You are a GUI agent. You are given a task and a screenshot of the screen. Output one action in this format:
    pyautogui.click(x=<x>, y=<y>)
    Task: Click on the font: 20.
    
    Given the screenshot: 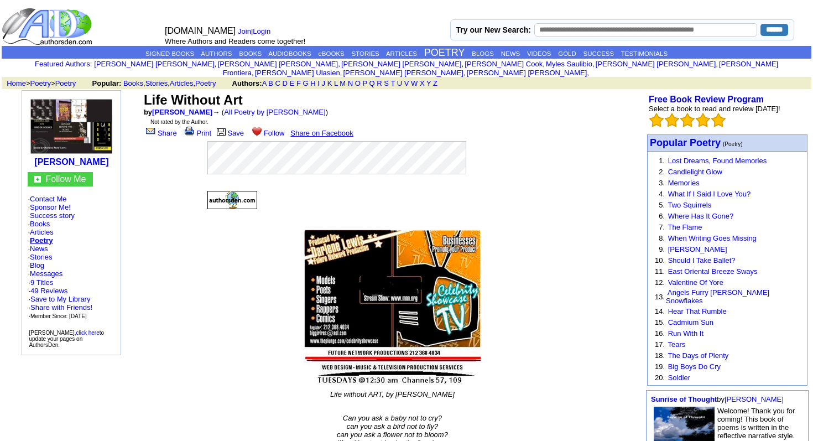 What is the action you would take?
    pyautogui.click(x=660, y=377)
    